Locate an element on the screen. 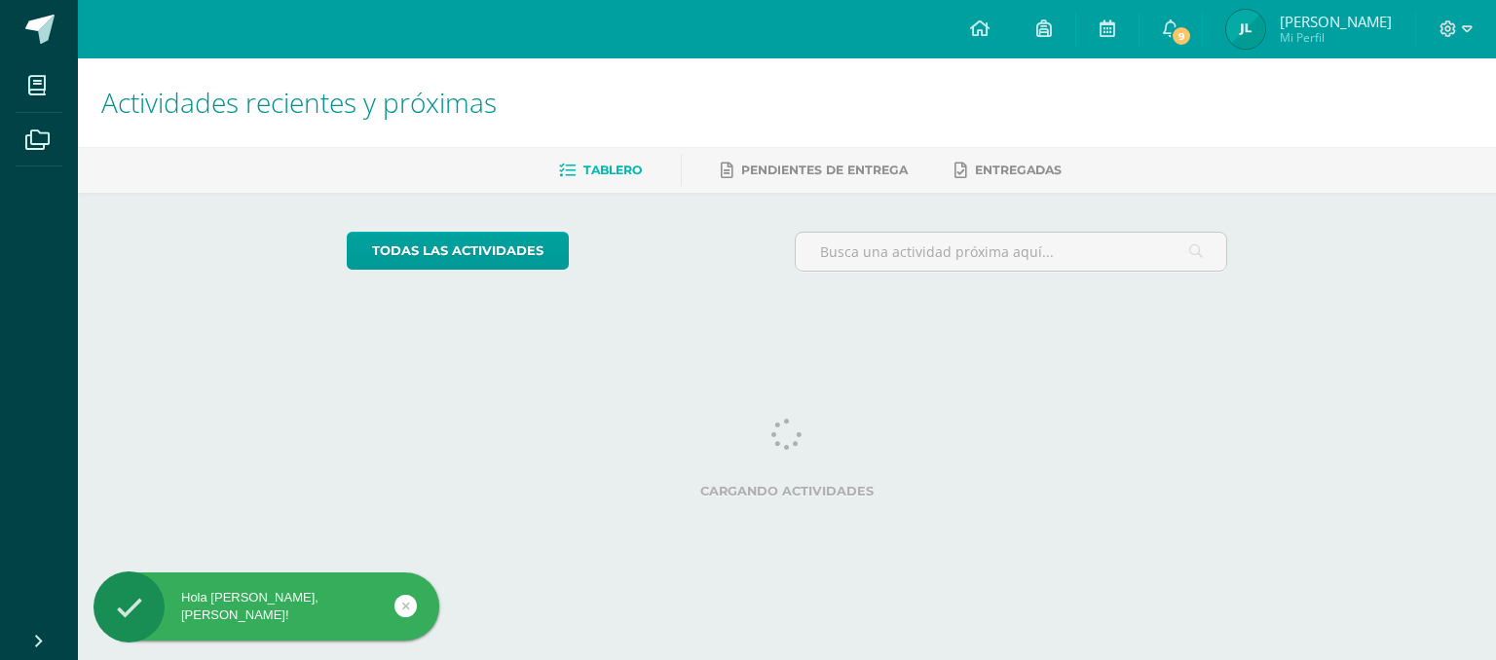 This screenshot has height=660, width=1496. a: todas las Actividades is located at coordinates (458, 250).